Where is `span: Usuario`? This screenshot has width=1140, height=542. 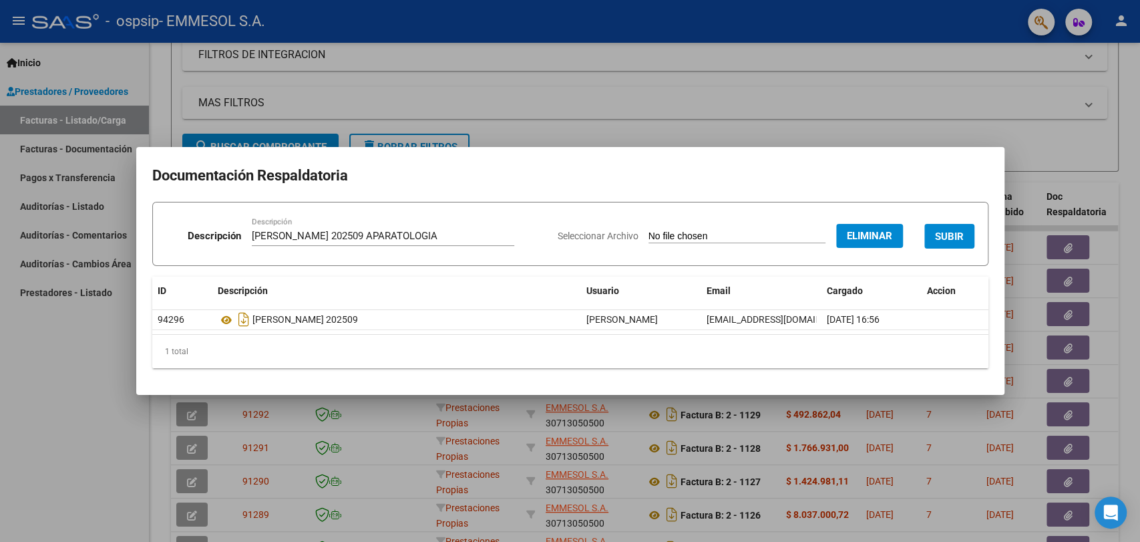
span: Usuario is located at coordinates (603, 291).